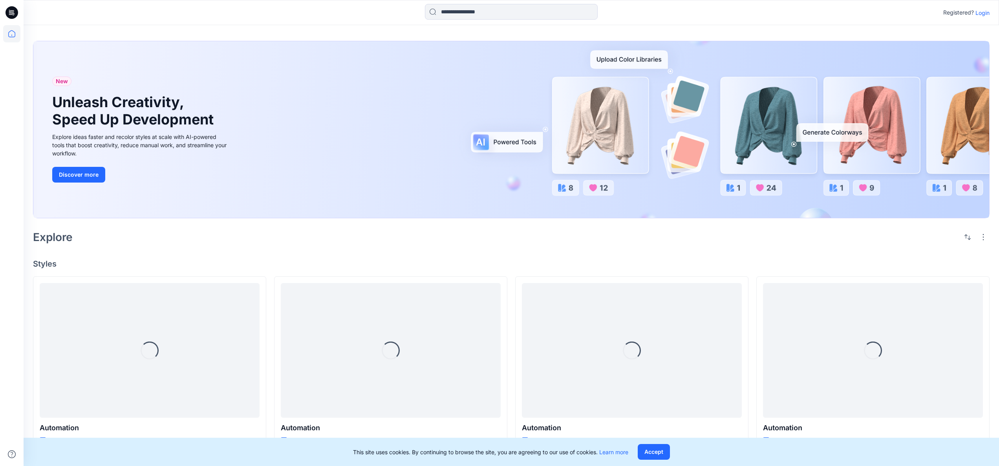 This screenshot has width=999, height=466. I want to click on button: Discover more, so click(79, 175).